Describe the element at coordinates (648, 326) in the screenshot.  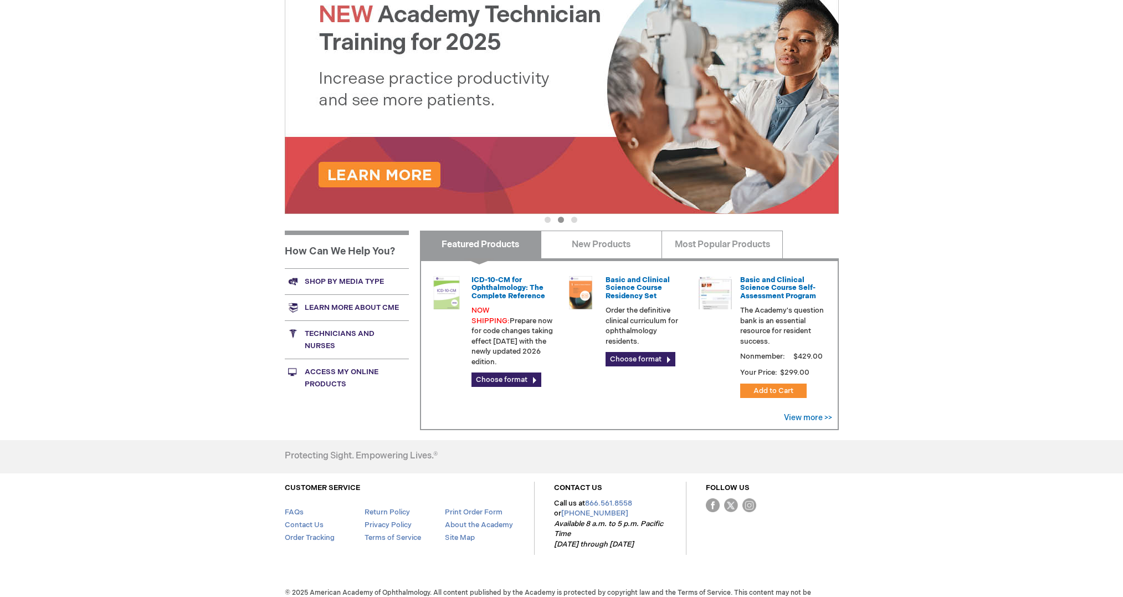
I see `p: Order the definitive clinical curriculum for ophthalmology residents.` at that location.